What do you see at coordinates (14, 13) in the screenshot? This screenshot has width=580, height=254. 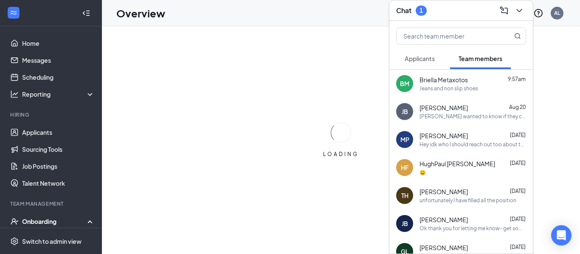 I see `svg: WorkstreamLogo` at bounding box center [14, 13].